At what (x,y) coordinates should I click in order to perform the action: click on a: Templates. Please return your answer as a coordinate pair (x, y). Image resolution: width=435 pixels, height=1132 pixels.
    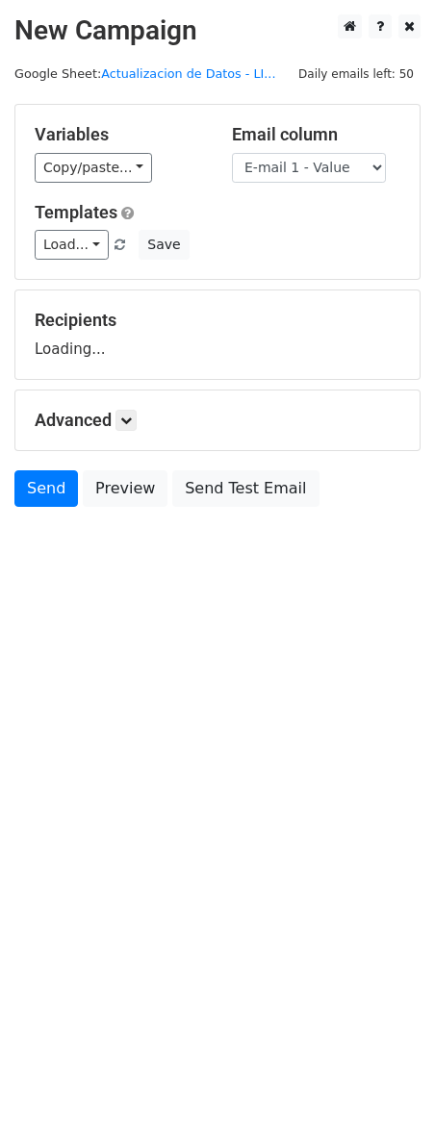
    Looking at the image, I should click on (76, 212).